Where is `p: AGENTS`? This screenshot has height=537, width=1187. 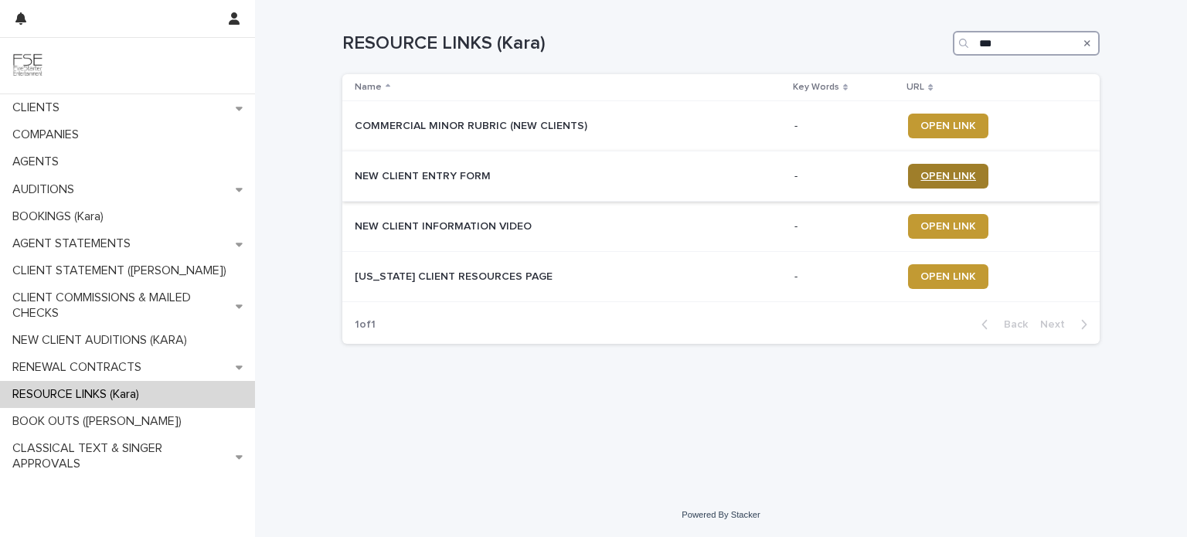
p: AGENTS is located at coordinates (39, 161).